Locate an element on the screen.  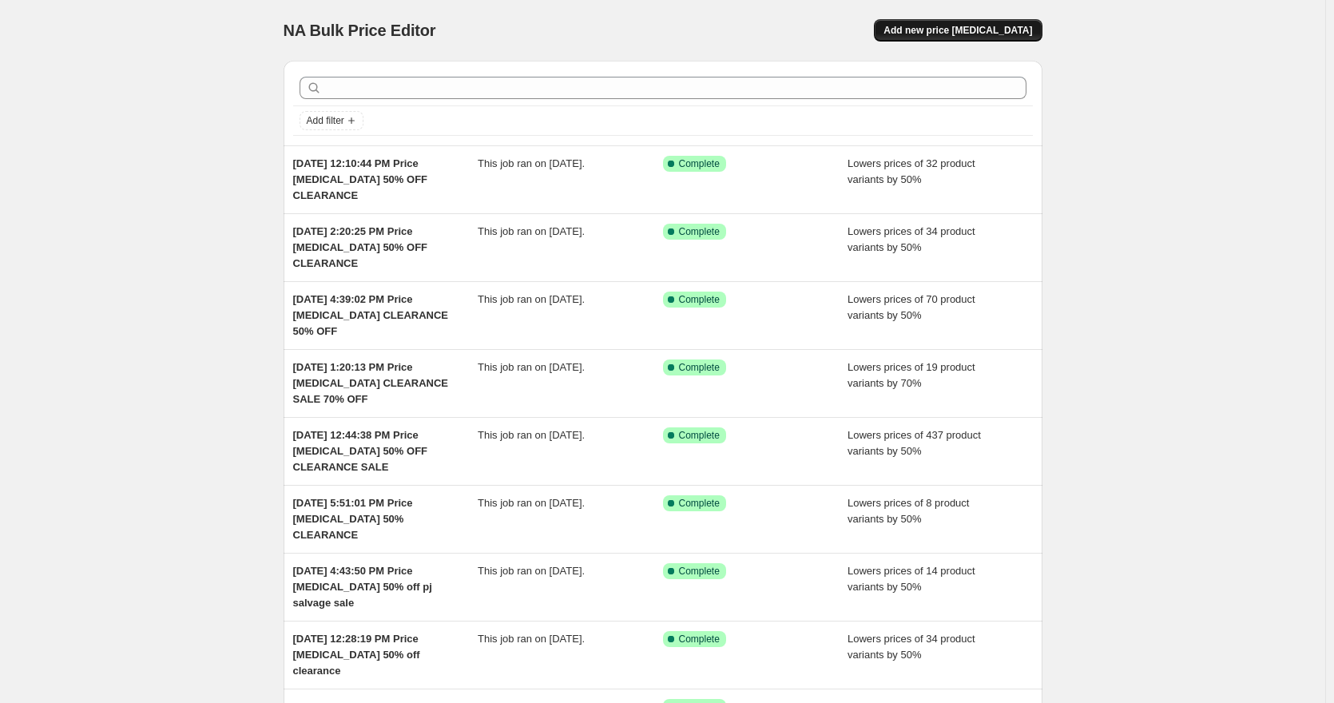
span: Lowers prices of 8 product variants by 50% is located at coordinates (908, 510).